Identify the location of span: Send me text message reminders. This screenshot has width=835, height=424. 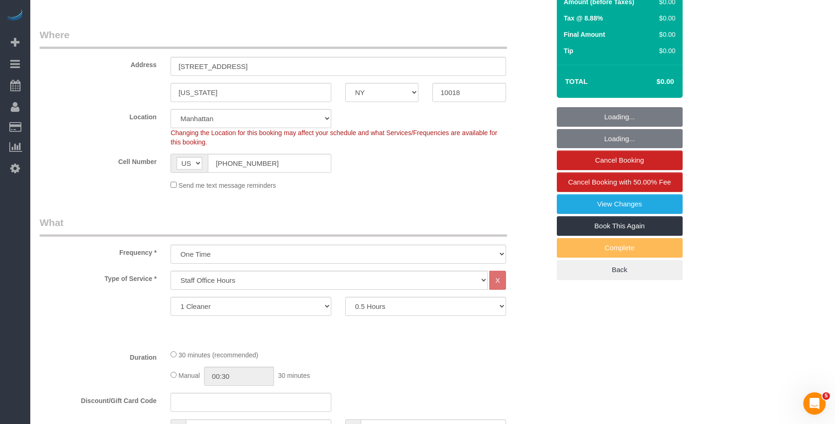
(227, 185).